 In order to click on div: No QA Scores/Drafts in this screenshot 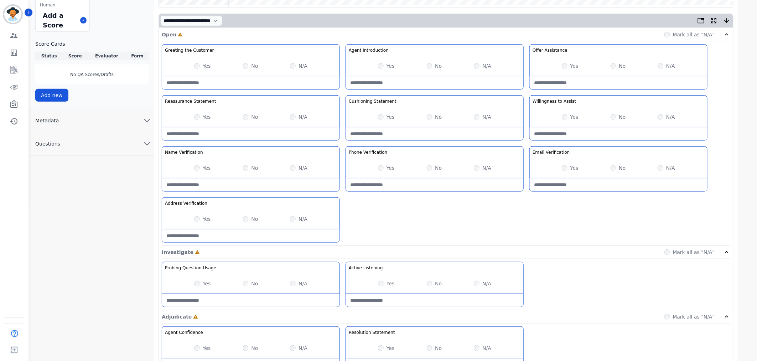, I will do `click(92, 74)`.